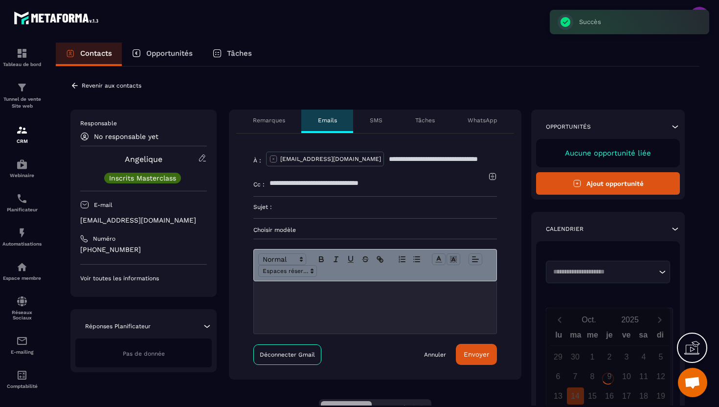 The image size is (719, 407). I want to click on p: WhatsApp, so click(482, 120).